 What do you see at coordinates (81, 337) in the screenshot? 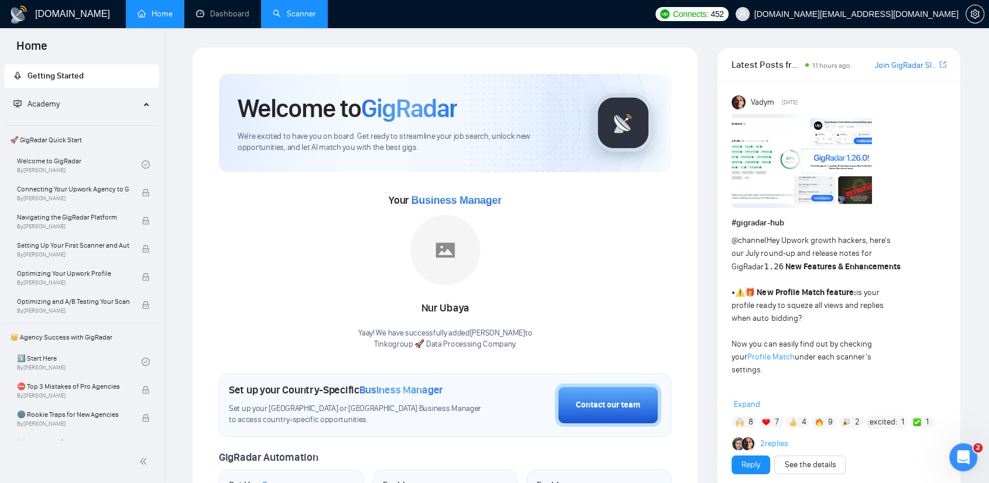
I see `span: 👑 Agency Success with GigRadar` at bounding box center [81, 337].